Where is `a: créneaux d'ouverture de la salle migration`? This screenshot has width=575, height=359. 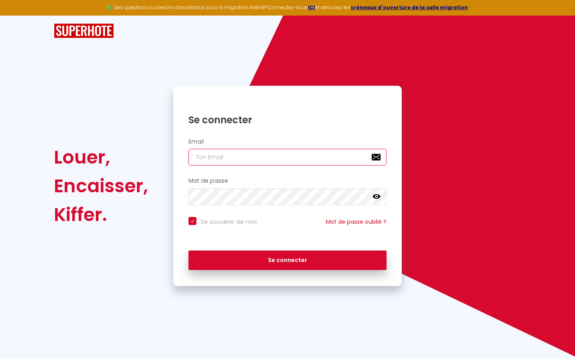
a: créneaux d'ouverture de la salle migration is located at coordinates (409, 7).